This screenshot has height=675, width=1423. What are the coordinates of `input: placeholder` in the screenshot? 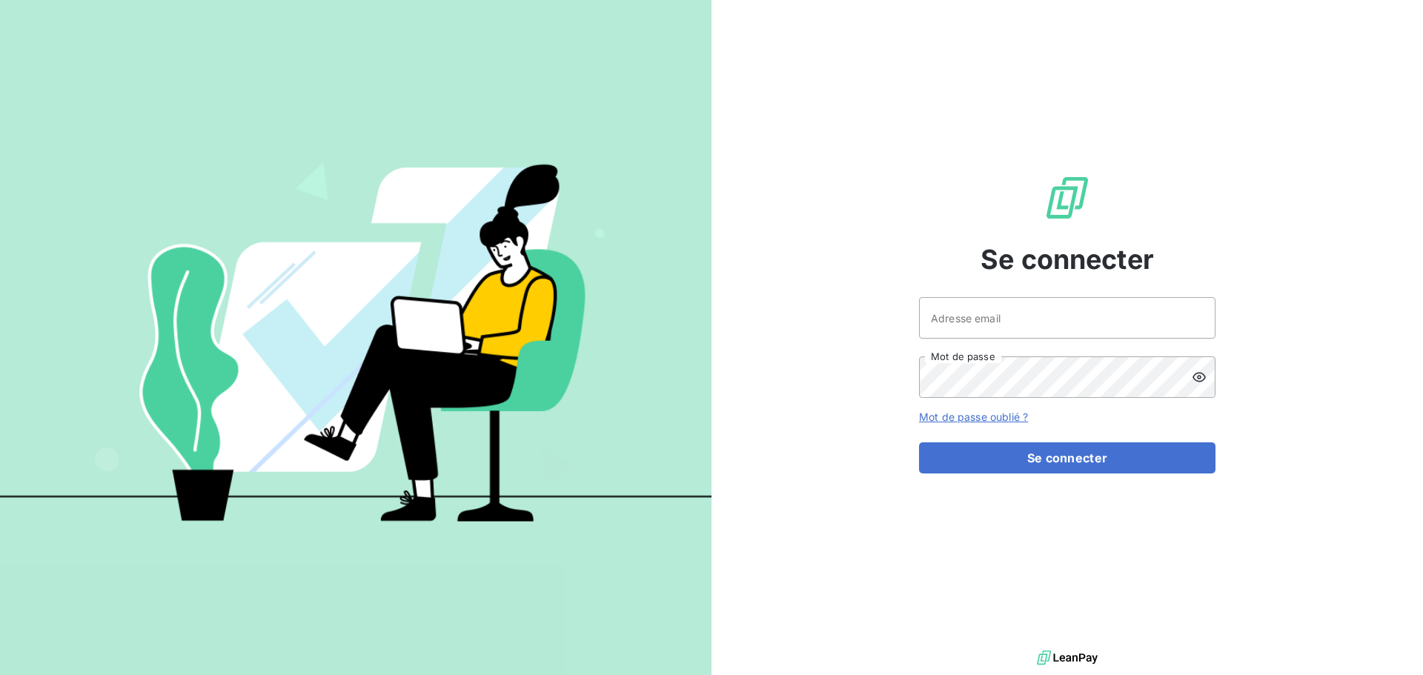 It's located at (1067, 318).